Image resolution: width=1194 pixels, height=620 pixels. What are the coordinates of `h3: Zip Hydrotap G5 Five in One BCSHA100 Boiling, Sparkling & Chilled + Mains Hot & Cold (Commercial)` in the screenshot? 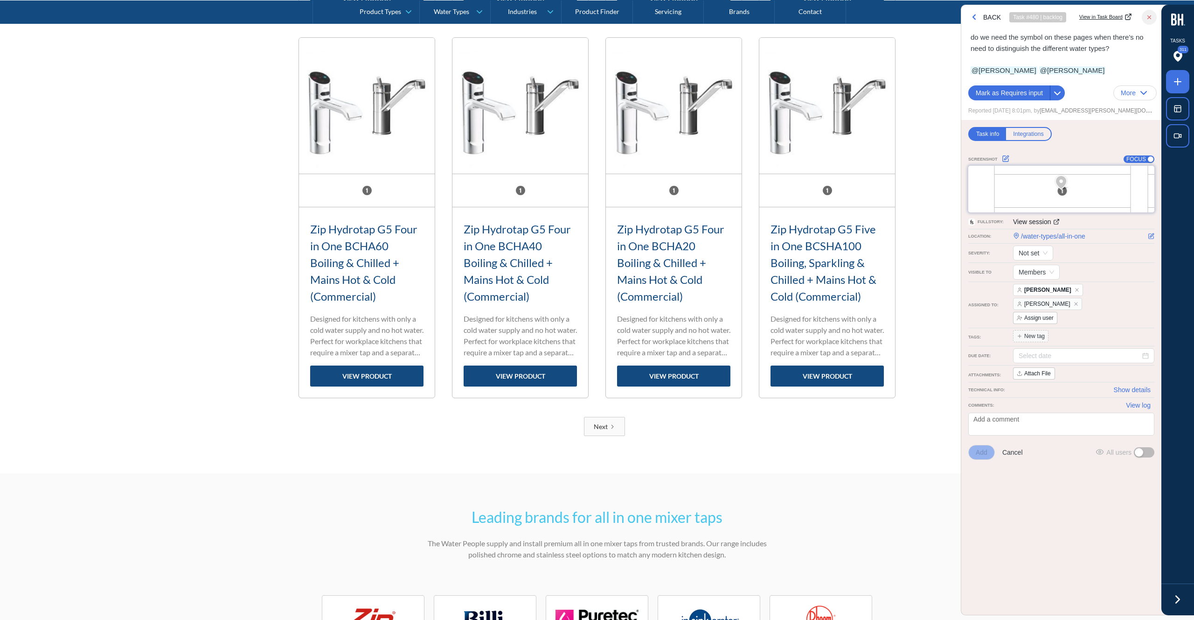 It's located at (827, 263).